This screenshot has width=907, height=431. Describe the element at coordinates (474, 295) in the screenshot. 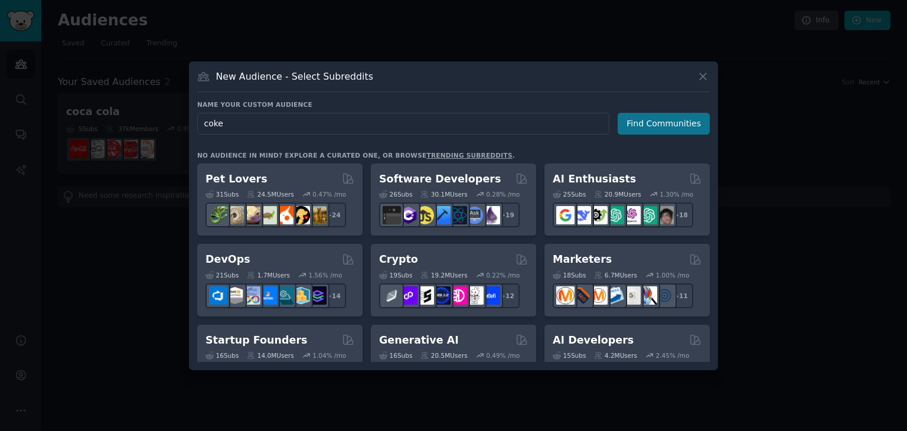

I see `img: CryptoNews` at that location.